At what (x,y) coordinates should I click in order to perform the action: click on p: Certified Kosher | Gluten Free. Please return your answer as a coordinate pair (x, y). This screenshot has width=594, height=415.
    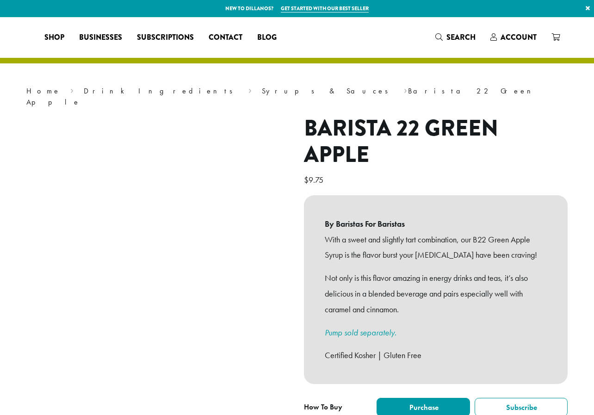
    Looking at the image, I should click on (436, 355).